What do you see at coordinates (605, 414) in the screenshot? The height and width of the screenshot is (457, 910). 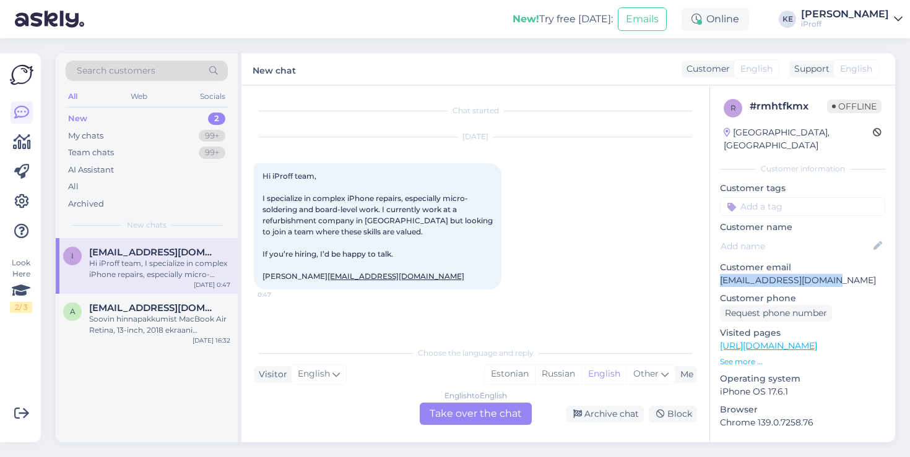 I see `div: Archive chat` at bounding box center [605, 414].